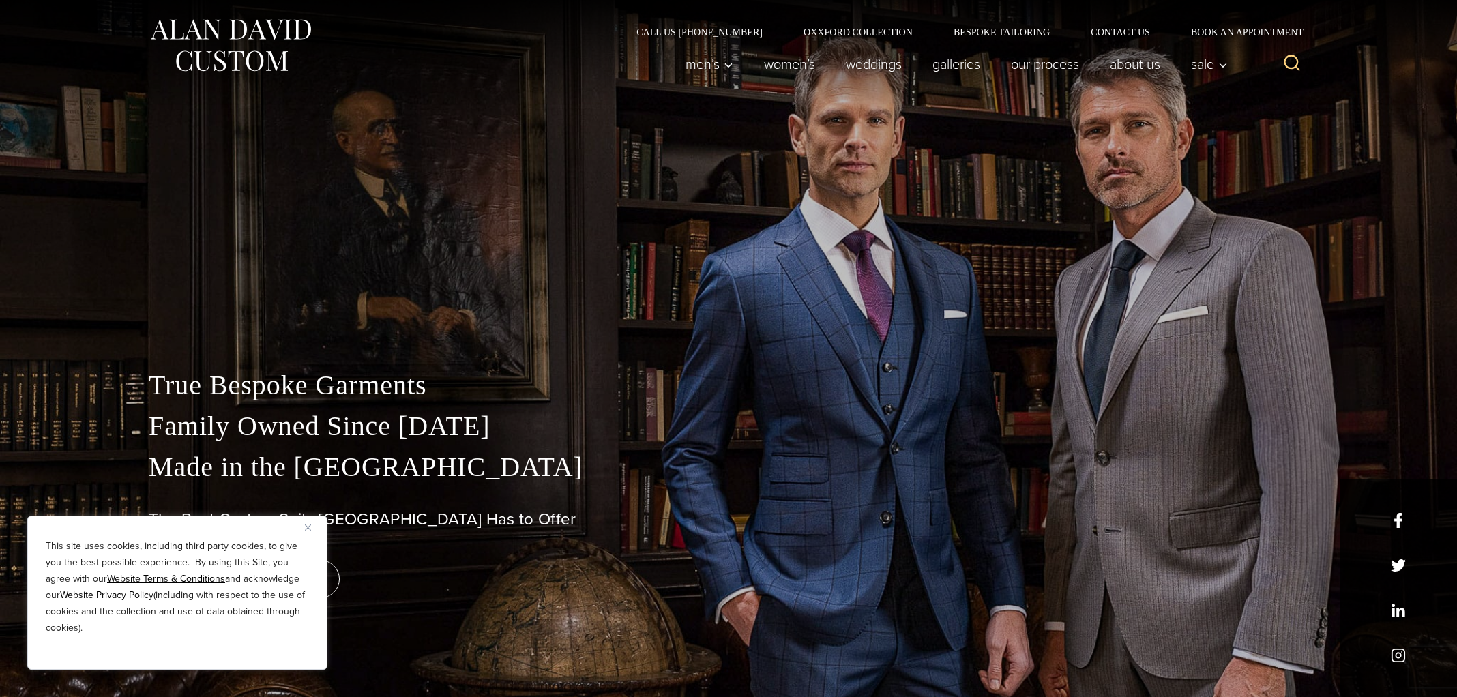 The height and width of the screenshot is (697, 1457). Describe the element at coordinates (177, 587) in the screenshot. I see `p: This site uses cookies, including third party cookies, to give you the best possible experience. ...` at that location.